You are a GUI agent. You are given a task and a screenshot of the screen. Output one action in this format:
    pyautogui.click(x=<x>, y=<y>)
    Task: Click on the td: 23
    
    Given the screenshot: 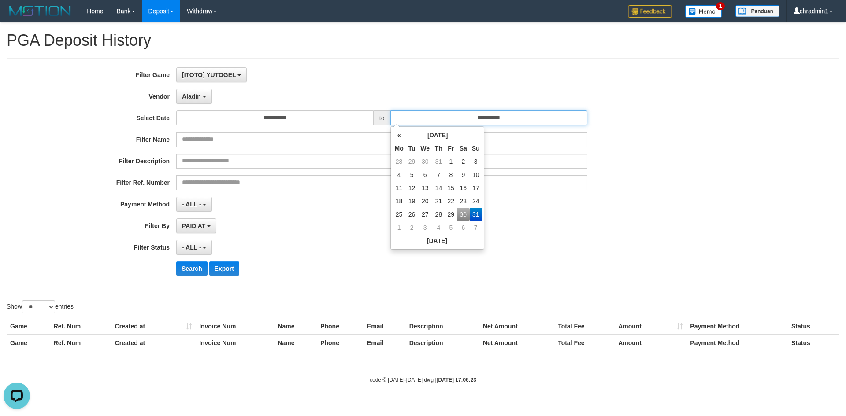 What is the action you would take?
    pyautogui.click(x=463, y=201)
    